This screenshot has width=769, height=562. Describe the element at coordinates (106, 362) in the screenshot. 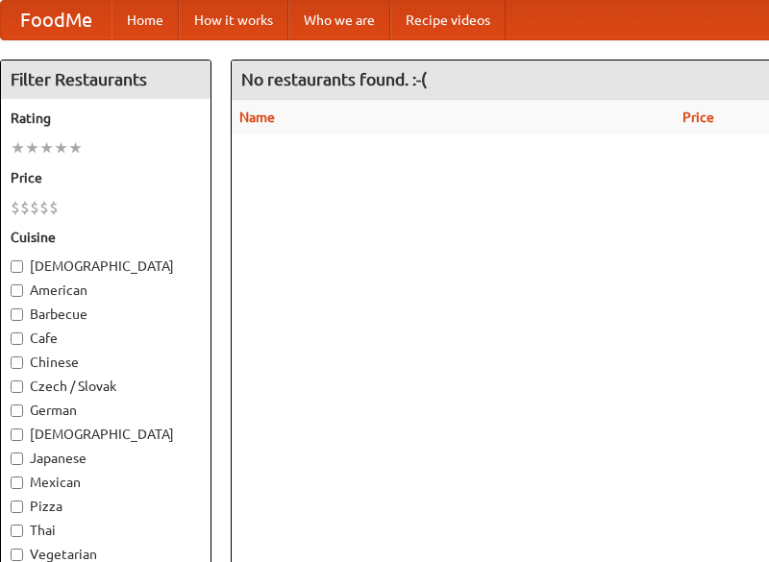

I see `label: Chinese` at that location.